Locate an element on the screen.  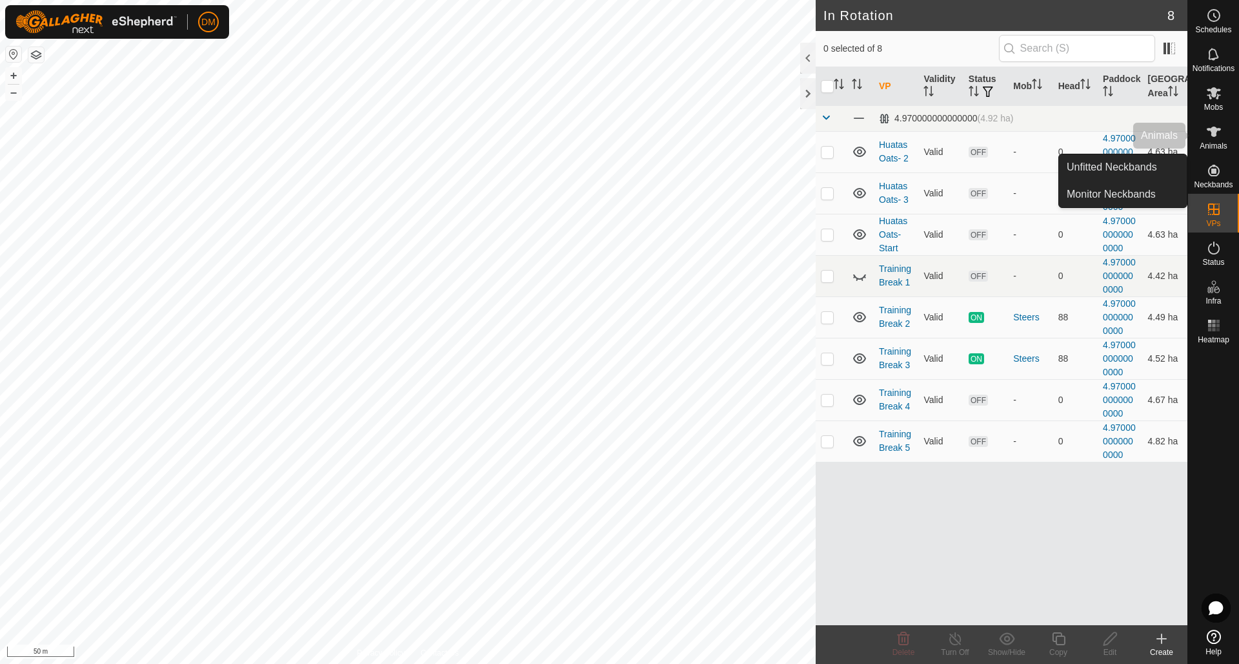
span: Notifications is located at coordinates (1214, 68).